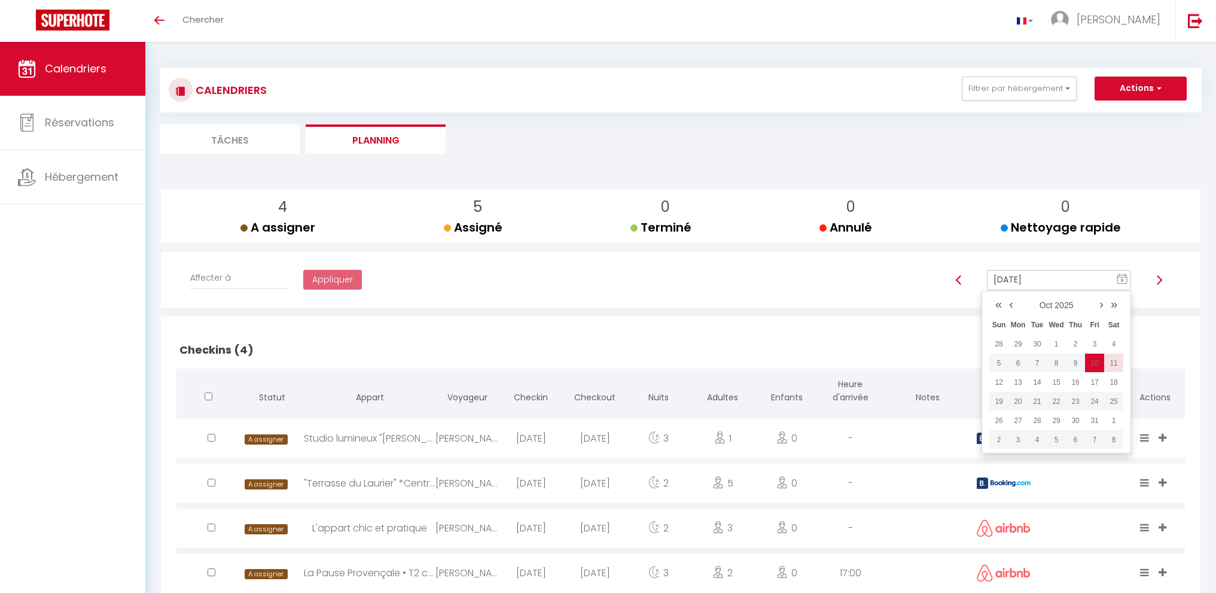 This screenshot has width=1216, height=593. What do you see at coordinates (1037, 363) in the screenshot?
I see `td: Oct 07, 2025` at bounding box center [1037, 363].